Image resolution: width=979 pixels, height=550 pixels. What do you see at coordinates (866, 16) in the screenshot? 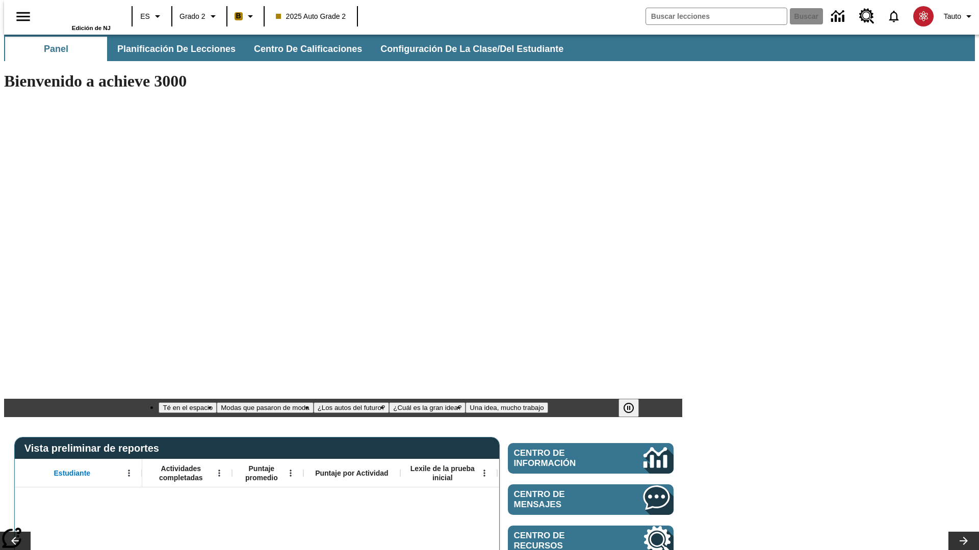
I see `a: Centro de recursos, Se abrirá en una pestaña nueva.` at bounding box center [866, 16].